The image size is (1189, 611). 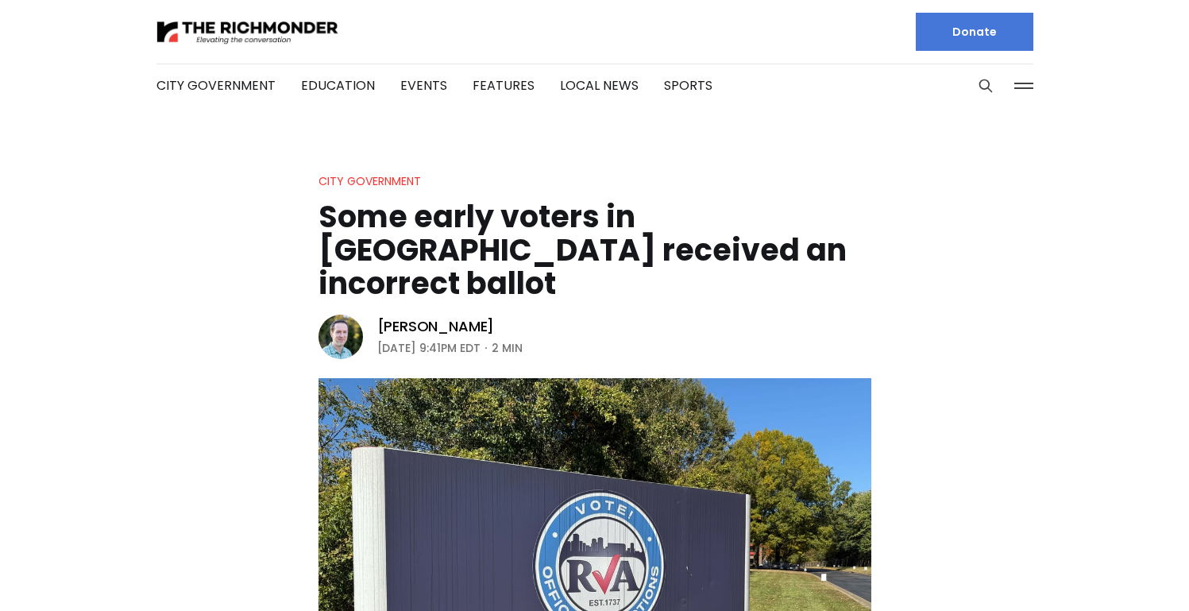 I want to click on a: Sports, so click(x=688, y=85).